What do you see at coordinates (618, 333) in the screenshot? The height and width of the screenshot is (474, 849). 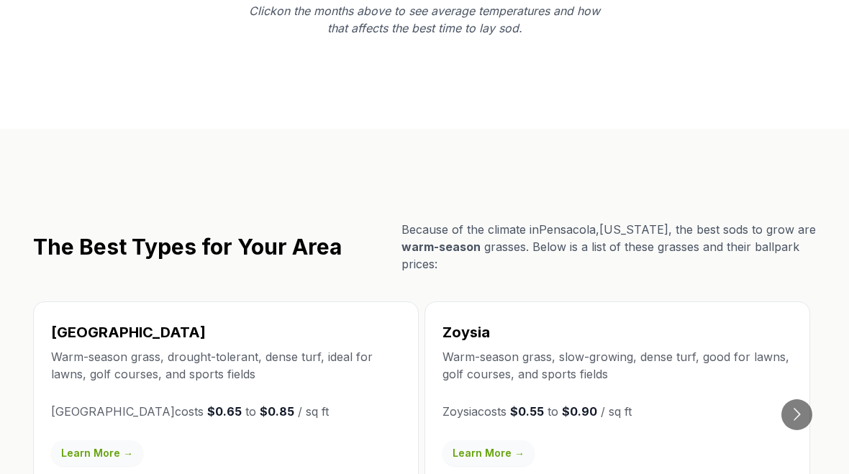 I see `h3: Zoysia` at bounding box center [618, 333].